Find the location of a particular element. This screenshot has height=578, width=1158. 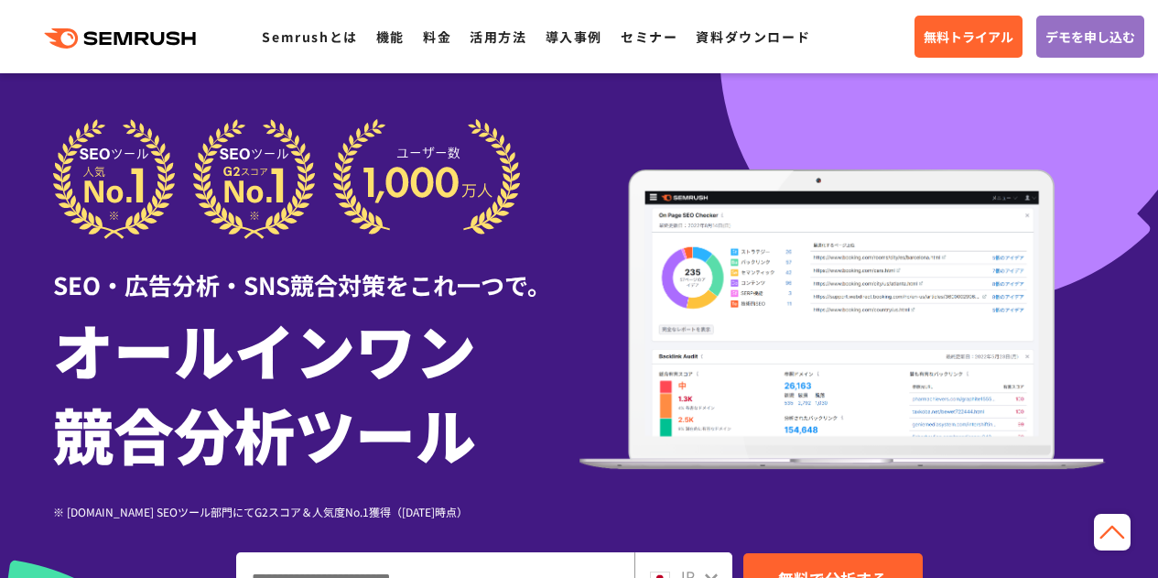

a: 機能 is located at coordinates (390, 37).